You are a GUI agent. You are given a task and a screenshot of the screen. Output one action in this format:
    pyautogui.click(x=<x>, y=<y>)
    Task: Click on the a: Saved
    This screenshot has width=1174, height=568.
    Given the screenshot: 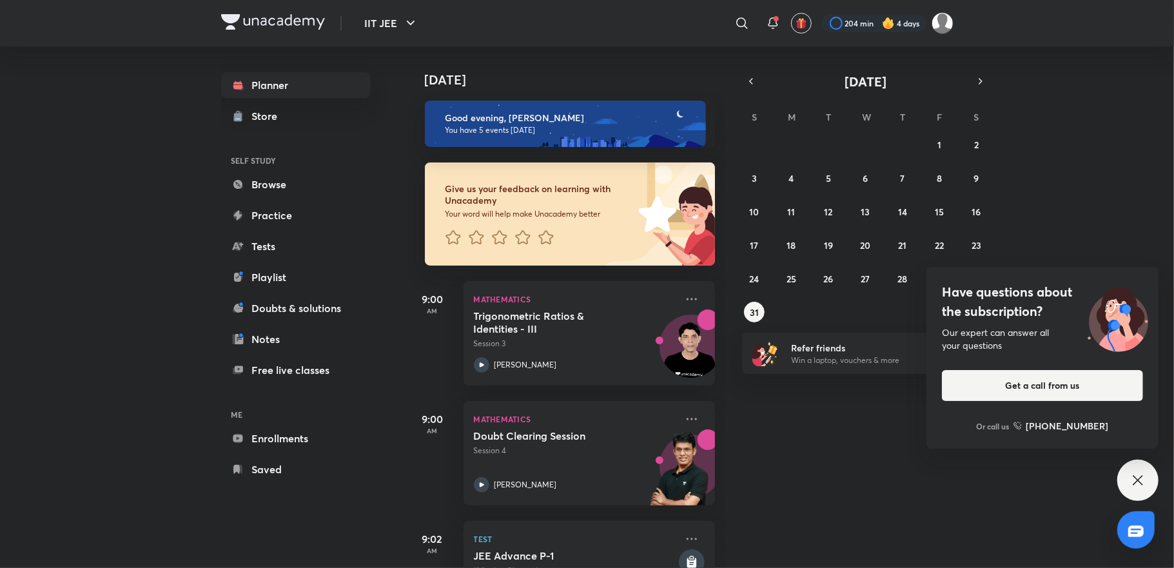 What is the action you would take?
    pyautogui.click(x=296, y=469)
    